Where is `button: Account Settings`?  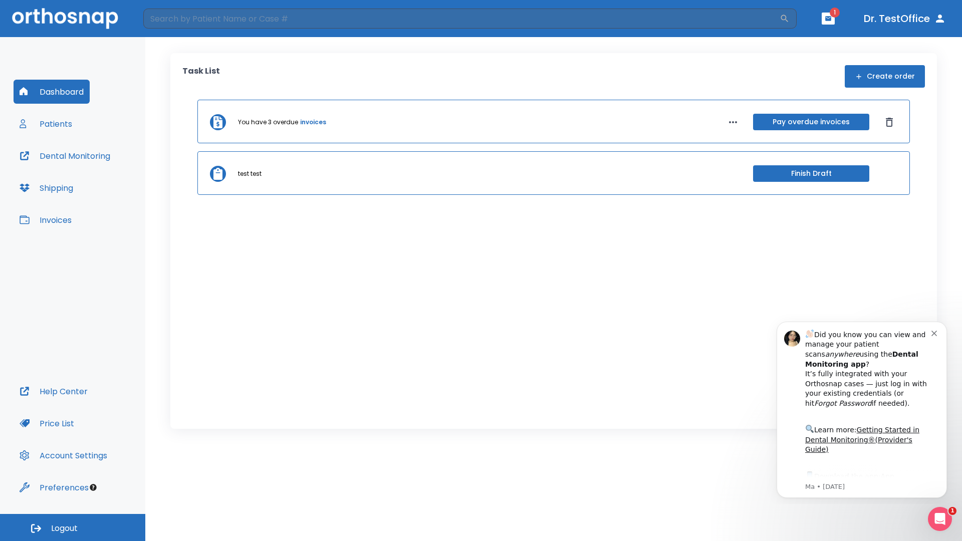
button: Account Settings is located at coordinates (63, 456).